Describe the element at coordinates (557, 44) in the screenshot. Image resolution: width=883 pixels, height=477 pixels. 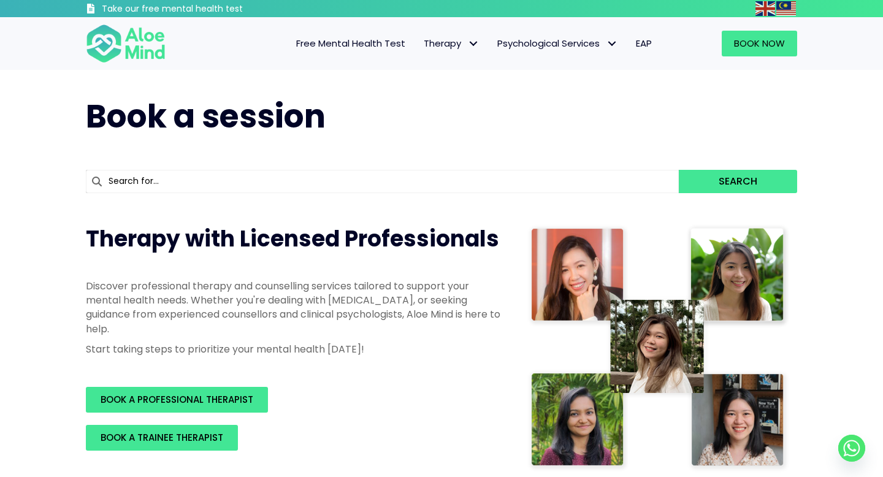
I see `a: Psychological ServicesPsychological Services: submenu` at that location.